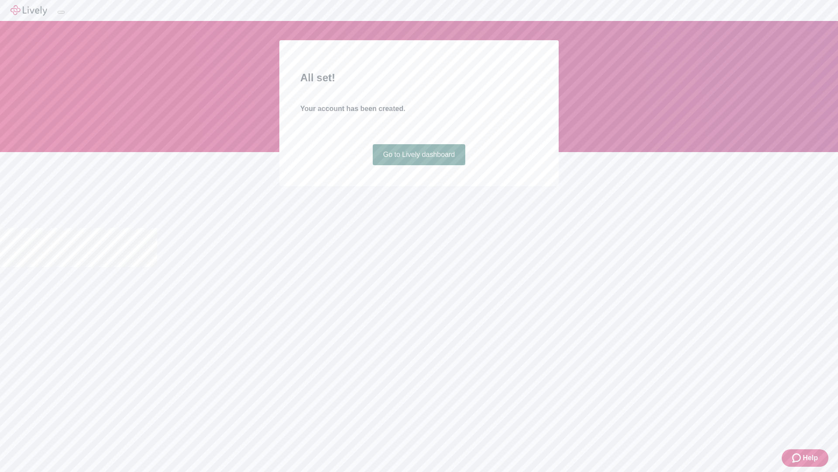 The width and height of the screenshot is (838, 472). Describe the element at coordinates (419, 155) in the screenshot. I see `a: Go to Lively dashboard` at that location.